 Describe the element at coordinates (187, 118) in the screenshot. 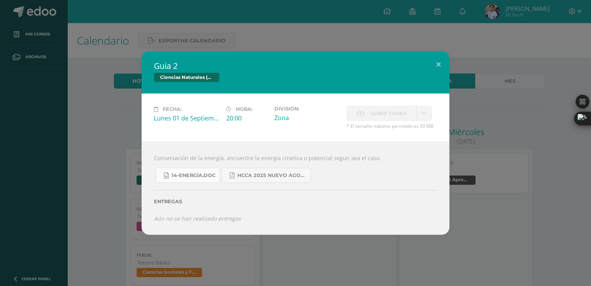

I see `div: Lunes 01 de Septiembre` at that location.